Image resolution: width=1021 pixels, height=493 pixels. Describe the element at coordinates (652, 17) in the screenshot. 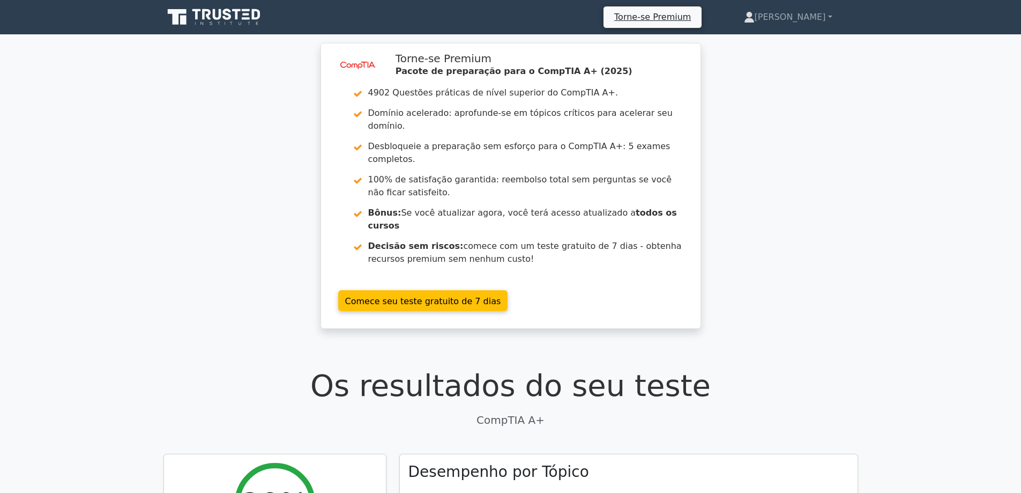

I see `a: Torne-se Premium` at that location.